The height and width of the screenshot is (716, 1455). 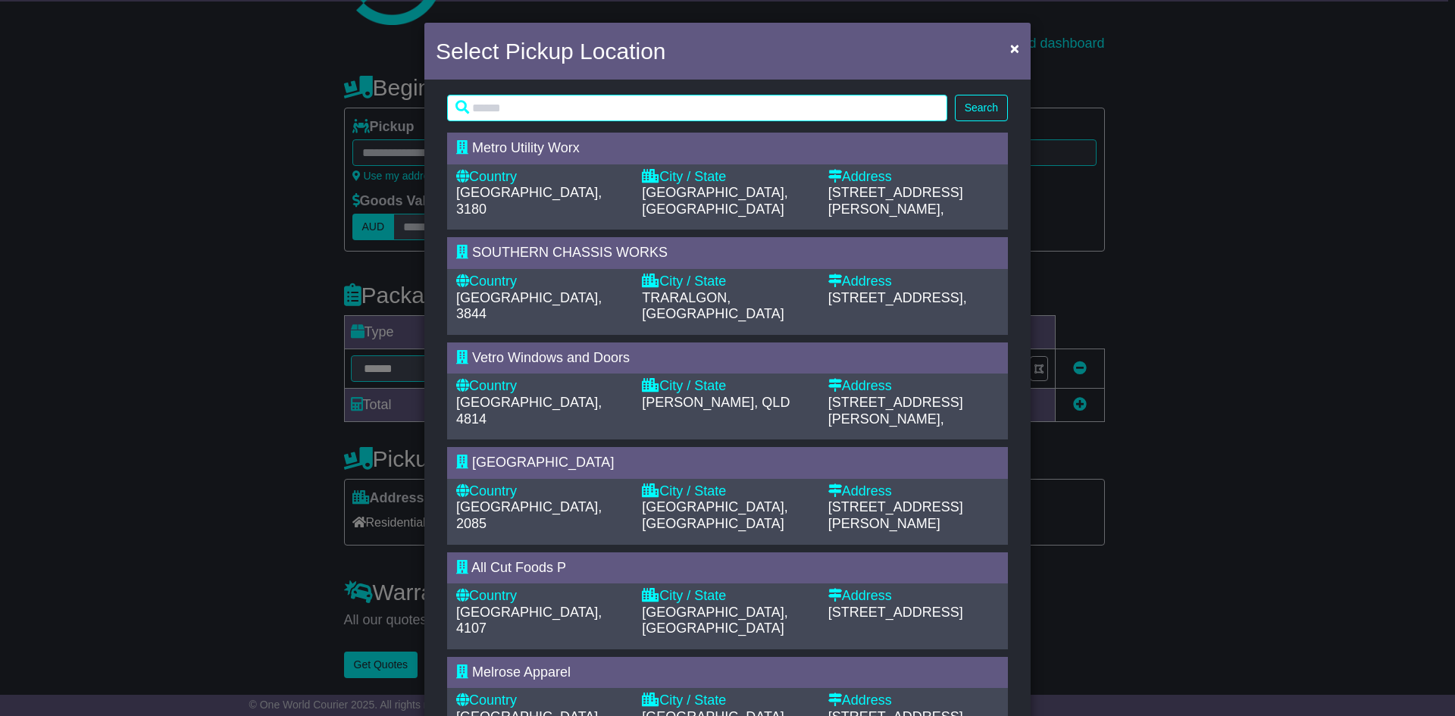 What do you see at coordinates (1015, 48) in the screenshot?
I see `button: Close` at bounding box center [1015, 48].